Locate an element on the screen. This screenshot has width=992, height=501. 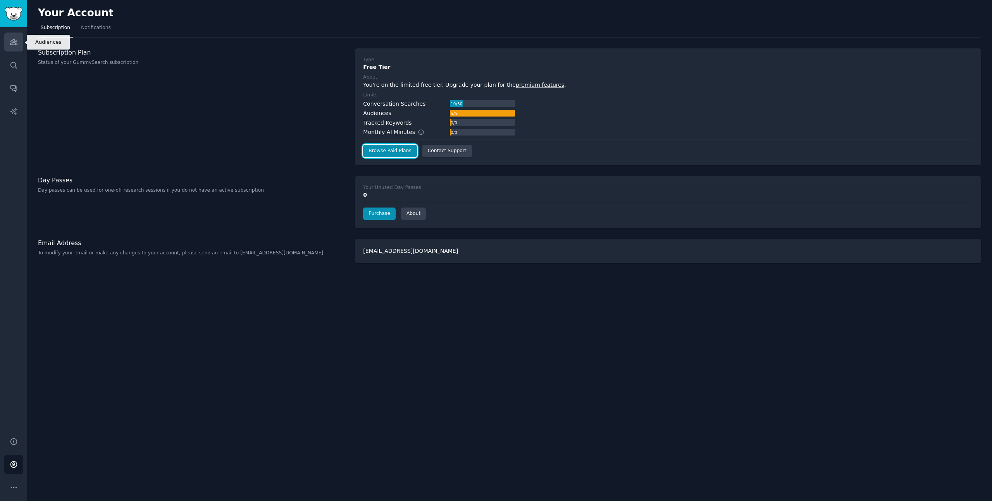
div: Monthly AI Minutes is located at coordinates (398, 132).